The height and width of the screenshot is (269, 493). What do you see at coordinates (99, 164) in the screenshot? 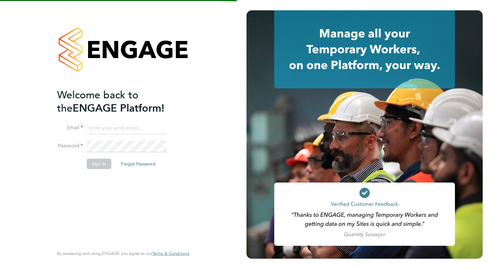
I see `button: Sign In` at bounding box center [99, 164].